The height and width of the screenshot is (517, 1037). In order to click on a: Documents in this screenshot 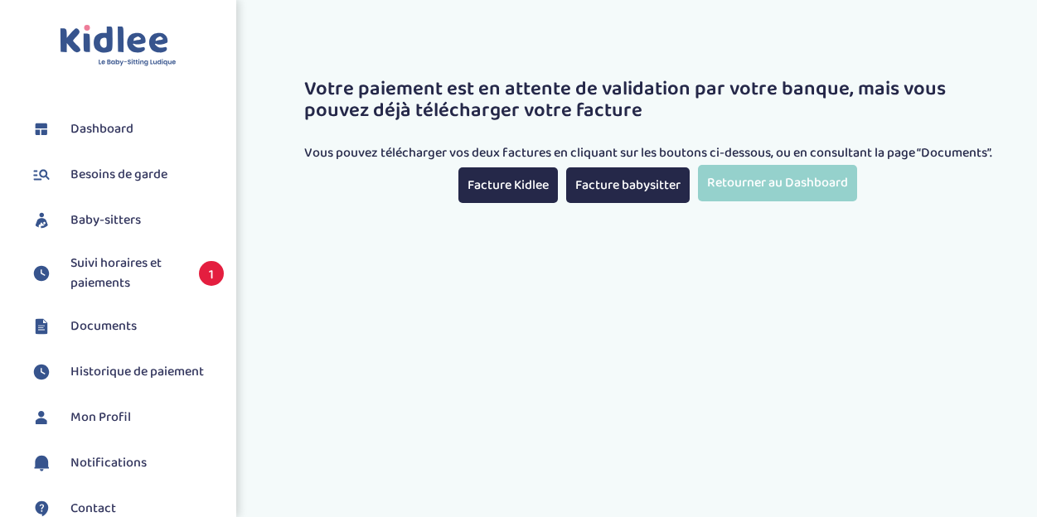, I will do `click(126, 327)`.